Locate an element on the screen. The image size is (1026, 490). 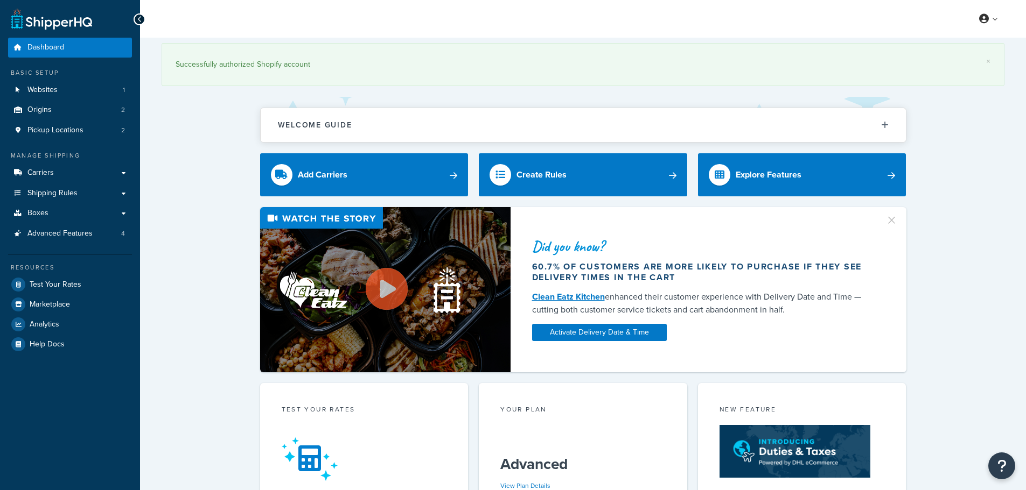
a: Advanced Features4 is located at coordinates (70, 234).